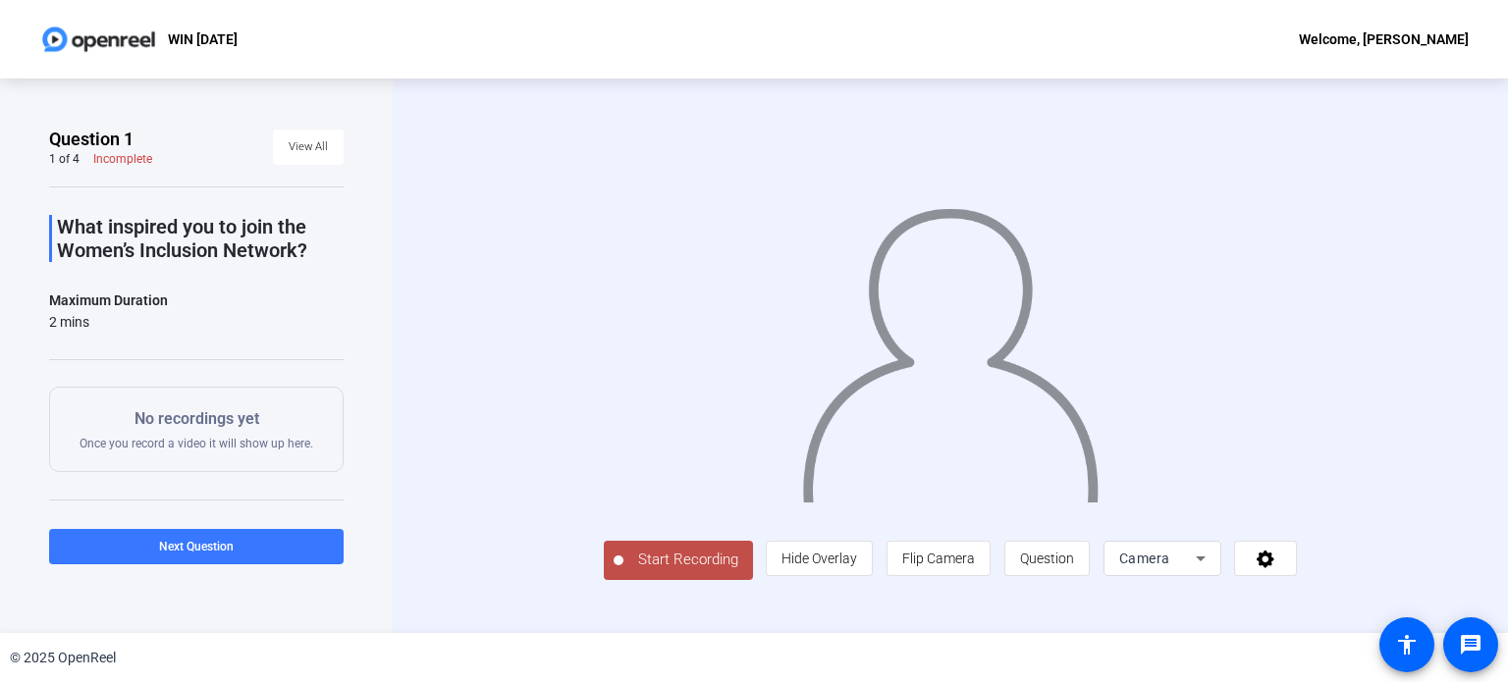 The image size is (1508, 682). I want to click on button: Next Question, so click(196, 547).